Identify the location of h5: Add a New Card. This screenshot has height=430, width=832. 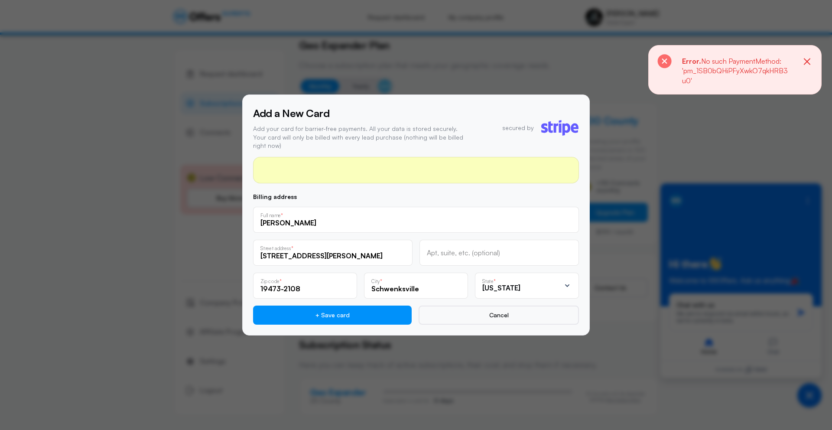
(360, 113).